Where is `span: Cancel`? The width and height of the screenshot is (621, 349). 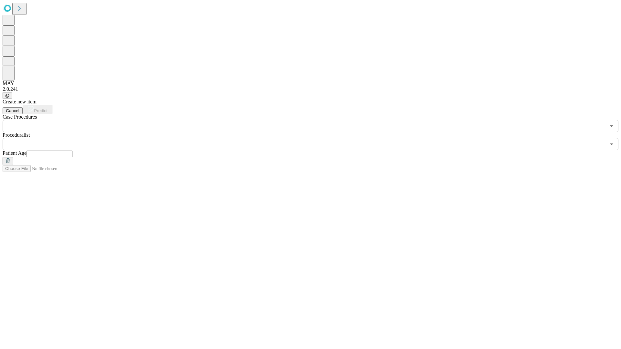 span: Cancel is located at coordinates (13, 111).